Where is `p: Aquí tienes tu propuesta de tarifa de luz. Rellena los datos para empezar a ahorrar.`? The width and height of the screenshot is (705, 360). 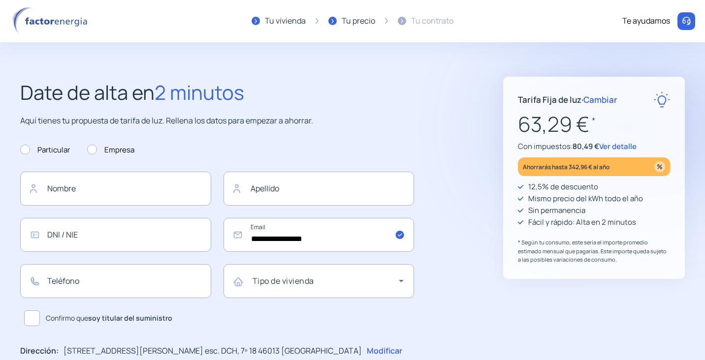 p: Aquí tienes tu propuesta de tarifa de luz. Rellena los datos para empezar a ahorrar. is located at coordinates (217, 121).